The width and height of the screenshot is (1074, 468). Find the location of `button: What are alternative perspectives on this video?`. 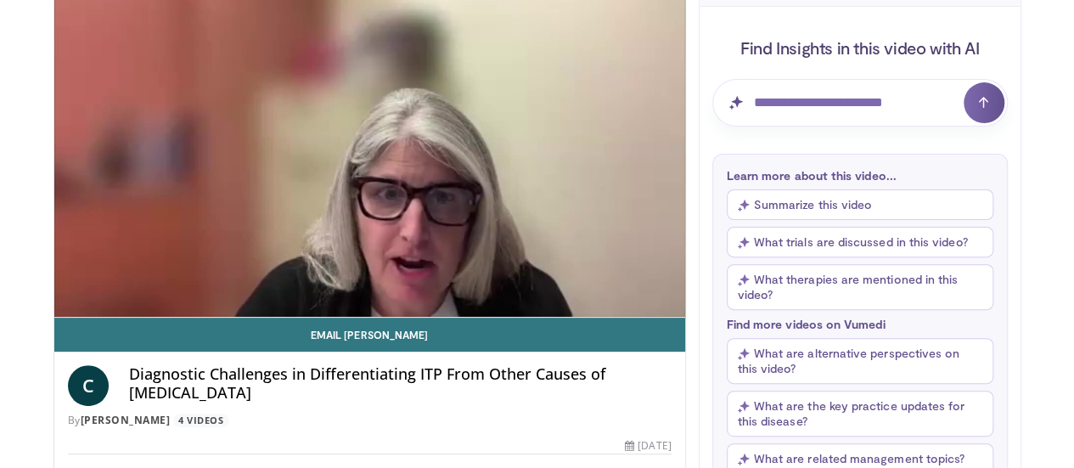

button: What are alternative perspectives on this video? is located at coordinates (860, 361).